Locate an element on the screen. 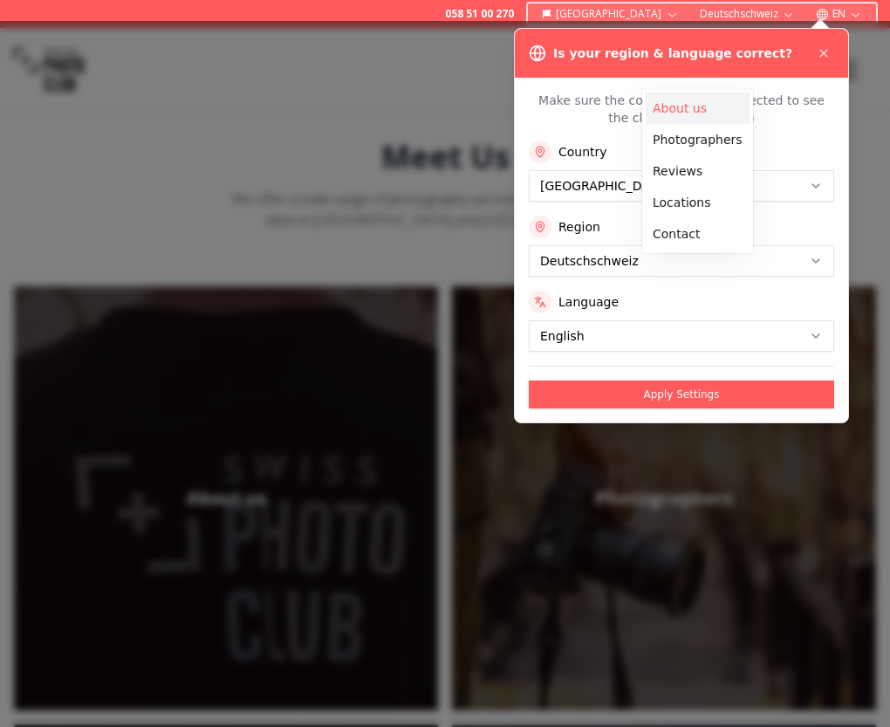 The height and width of the screenshot is (727, 890). label: Language is located at coordinates (588, 302).